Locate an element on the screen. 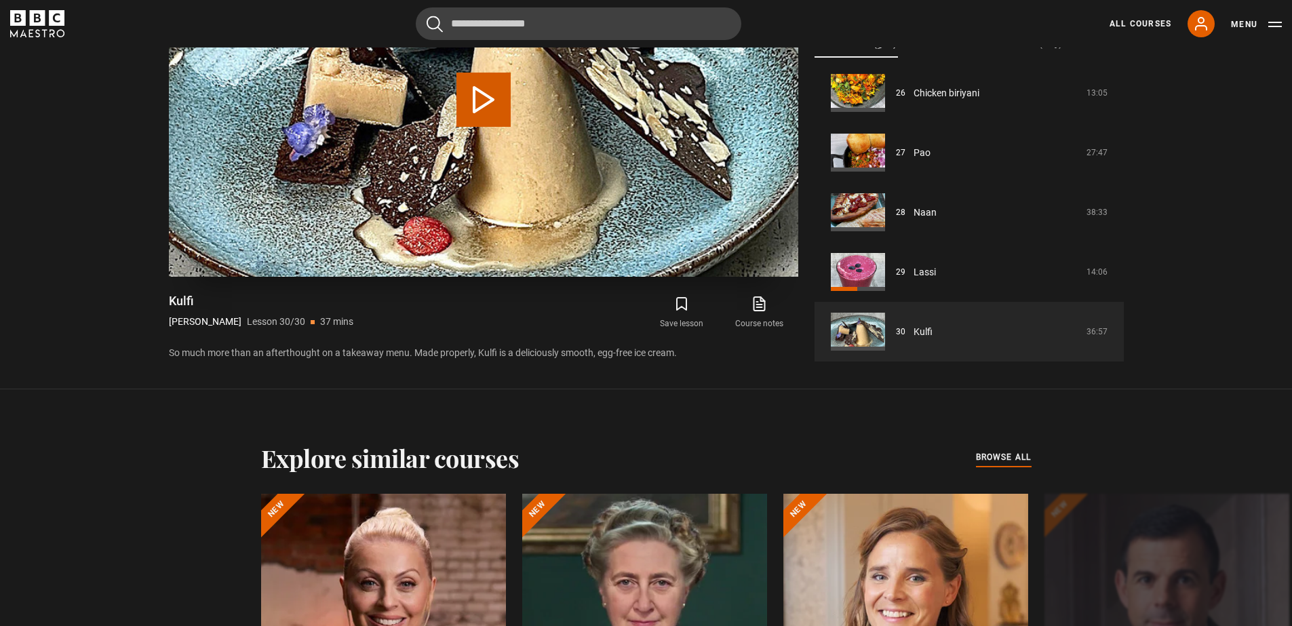 The image size is (1292, 626). a: browse all is located at coordinates (1004, 458).